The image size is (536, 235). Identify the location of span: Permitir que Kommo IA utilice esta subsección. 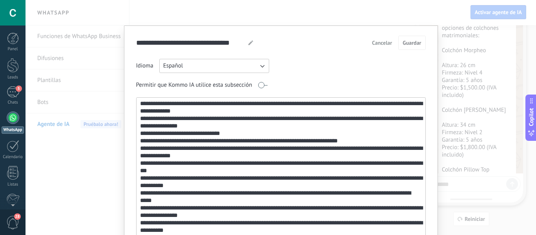
(194, 85).